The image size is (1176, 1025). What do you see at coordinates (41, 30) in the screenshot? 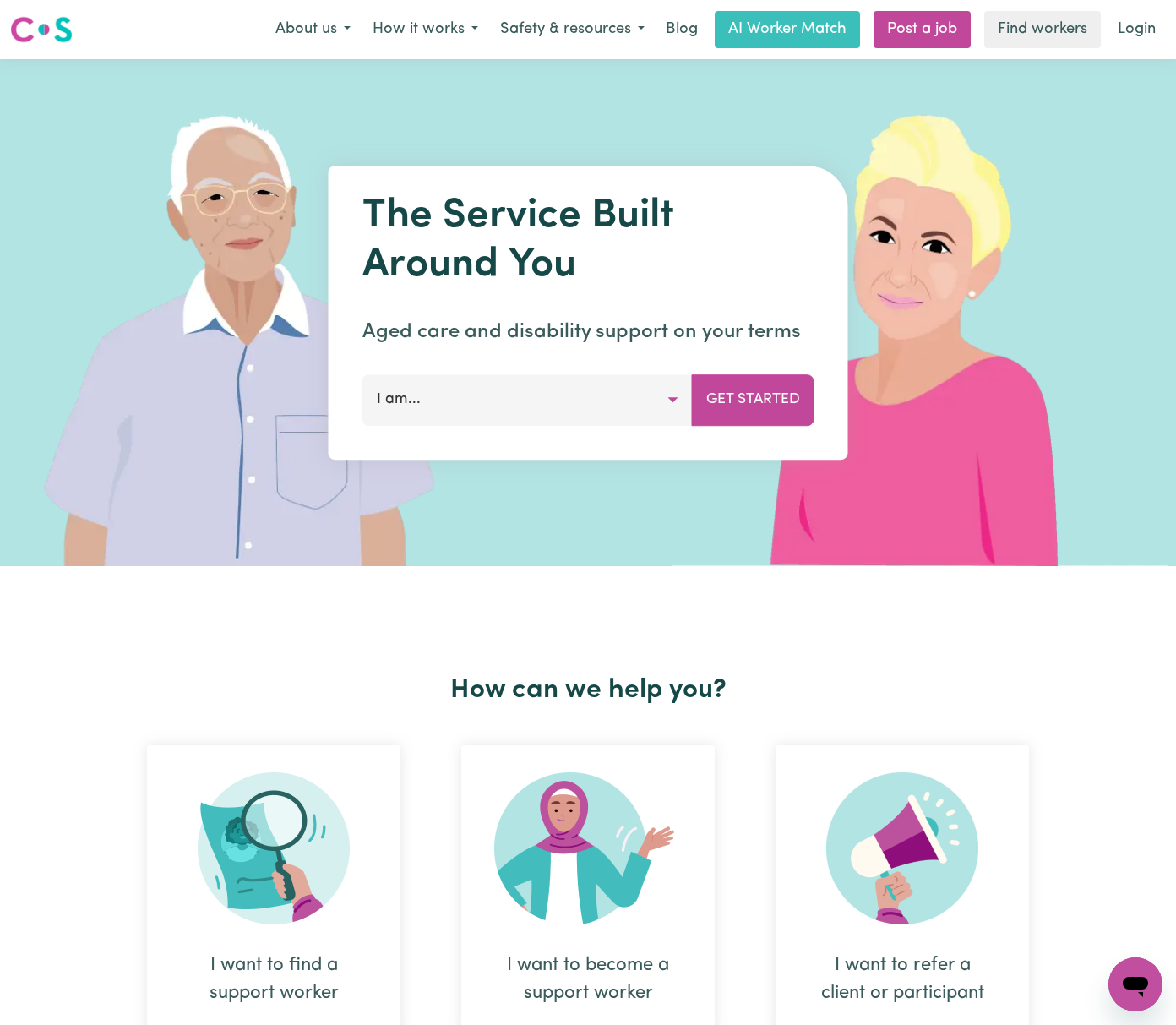
I see `img: Careseekers logo` at bounding box center [41, 30].